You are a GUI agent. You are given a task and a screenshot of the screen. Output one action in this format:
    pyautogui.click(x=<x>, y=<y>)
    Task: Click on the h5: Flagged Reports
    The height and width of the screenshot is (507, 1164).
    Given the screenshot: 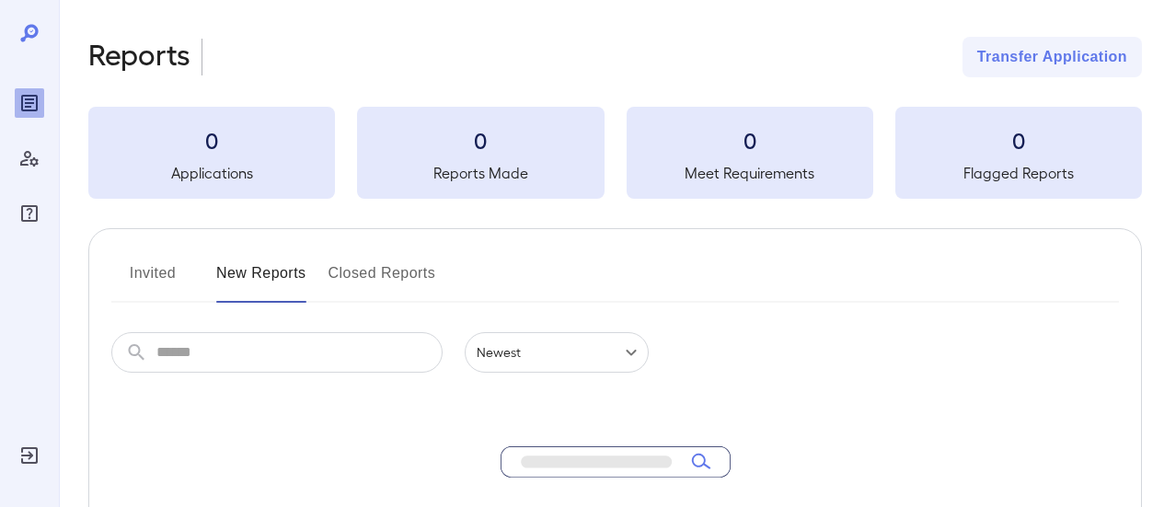 What is the action you would take?
    pyautogui.click(x=1019, y=173)
    